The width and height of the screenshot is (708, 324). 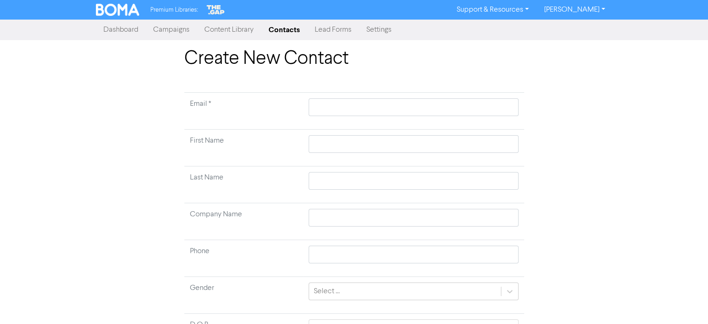 What do you see at coordinates (244, 148) in the screenshot?
I see `td: First Name` at bounding box center [244, 148].